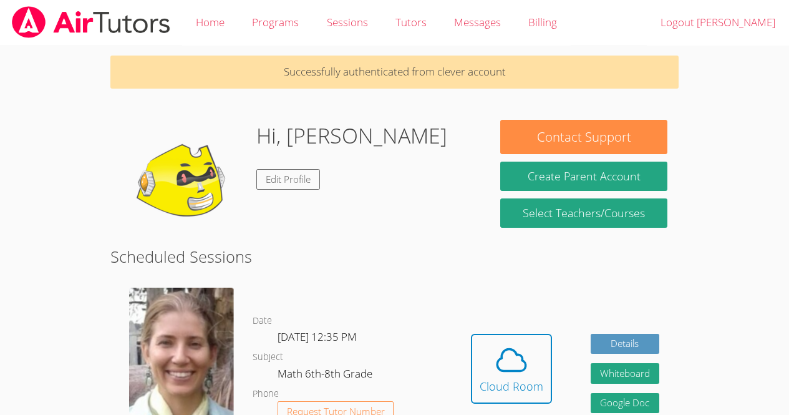  What do you see at coordinates (267, 357) in the screenshot?
I see `dt: Subject` at bounding box center [267, 357].